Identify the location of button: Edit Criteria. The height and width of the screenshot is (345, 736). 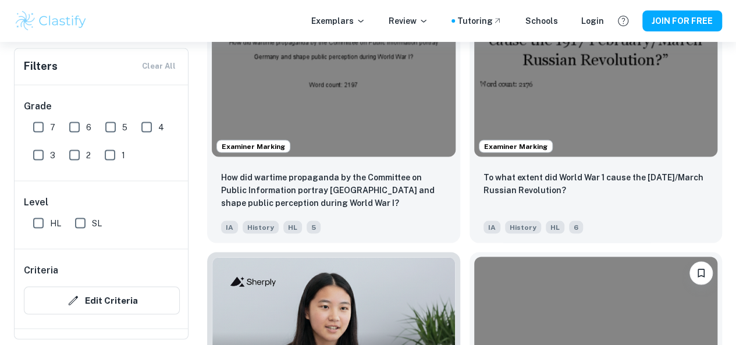
(102, 300).